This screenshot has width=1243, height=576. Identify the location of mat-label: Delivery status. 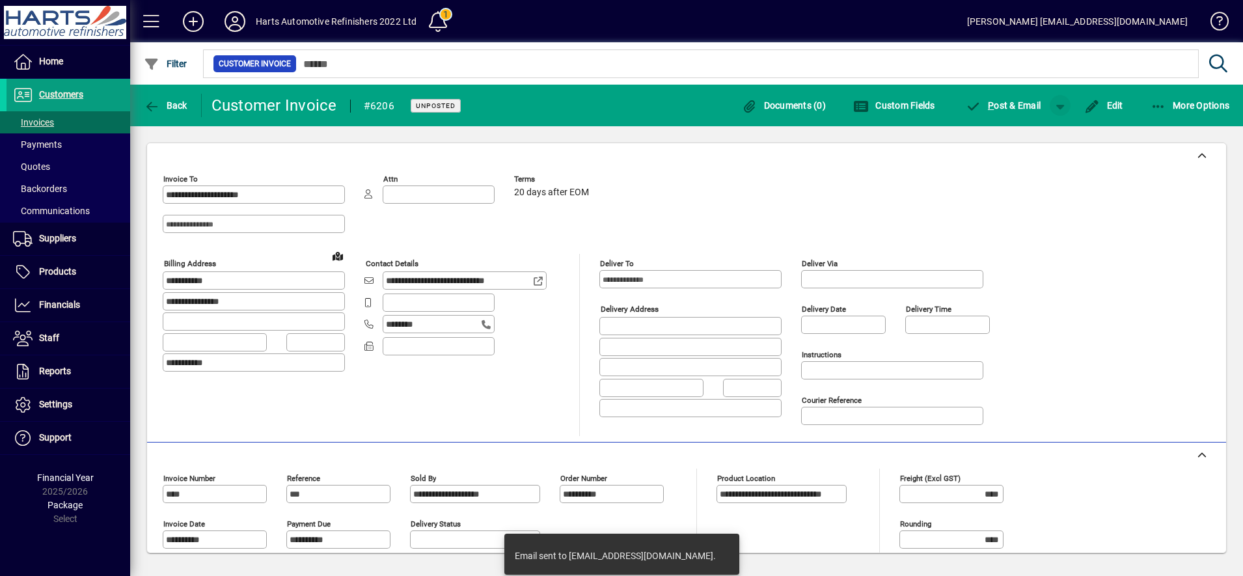
(435, 524).